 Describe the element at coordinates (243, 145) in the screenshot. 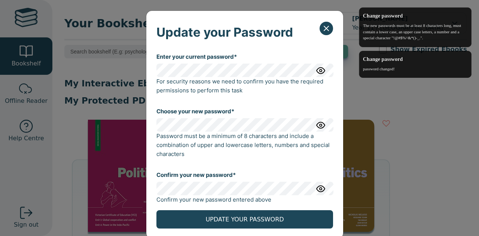

I see `span: Password must be a minimum of 8 characters and include a combination of upper and lowercase lette...` at that location.